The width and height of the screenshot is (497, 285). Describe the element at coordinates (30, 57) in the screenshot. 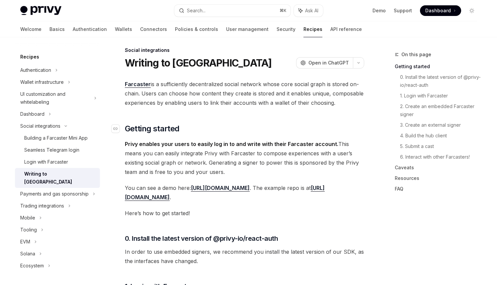

I see `h5: Recipes` at that location.